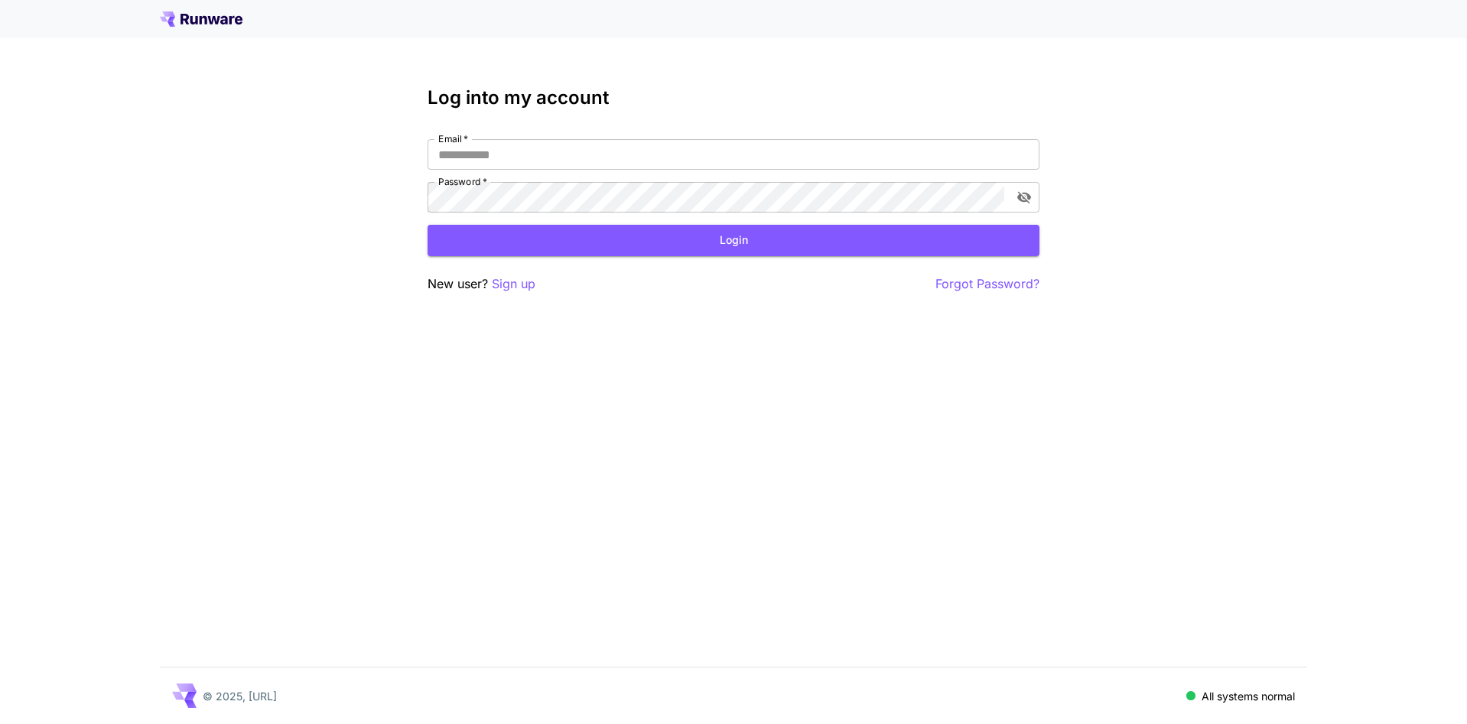 The image size is (1467, 724). Describe the element at coordinates (453, 138) in the screenshot. I see `label: Email` at that location.